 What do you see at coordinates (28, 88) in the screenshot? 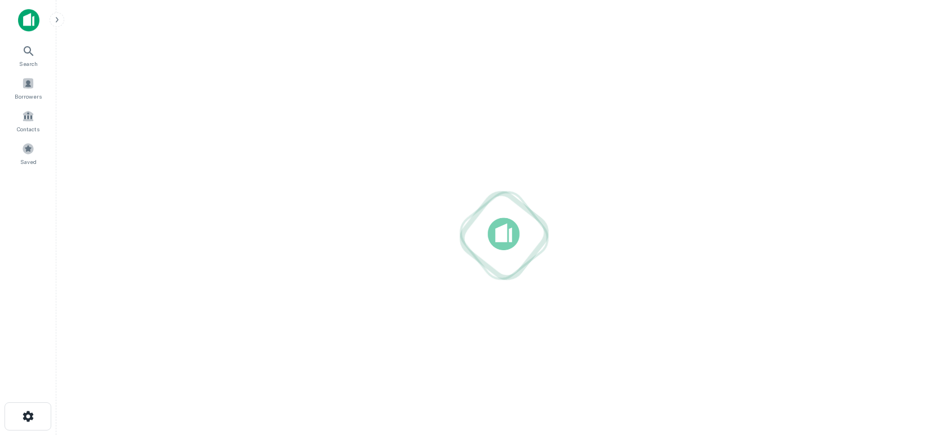
I see `a: Borrowers` at bounding box center [28, 88].